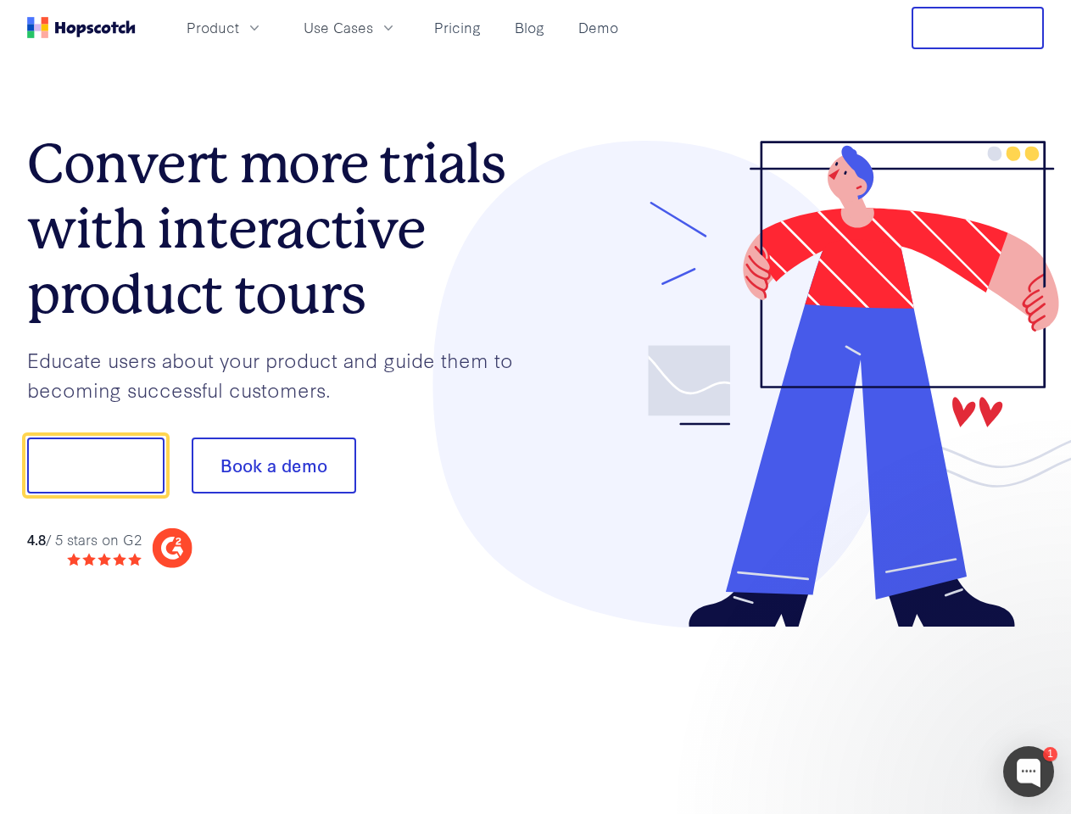 The height and width of the screenshot is (814, 1071). Describe the element at coordinates (282, 229) in the screenshot. I see `h1: Convert more trials with interactive product tours` at that location.